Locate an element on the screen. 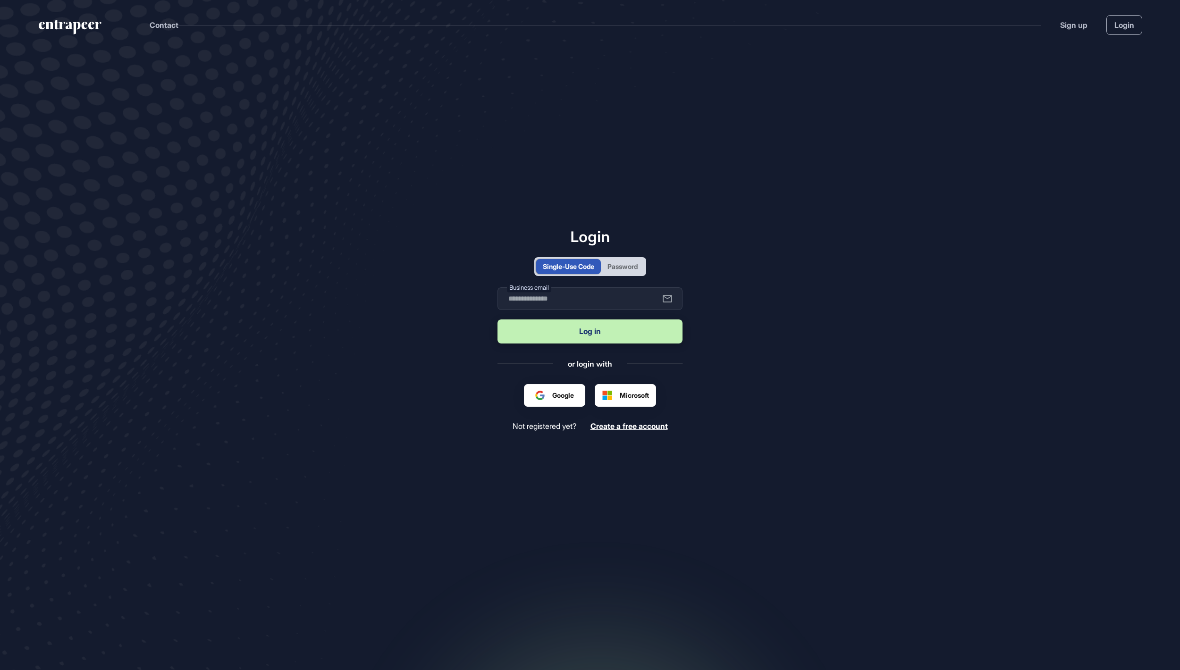  a: Sign up is located at coordinates (1074, 25).